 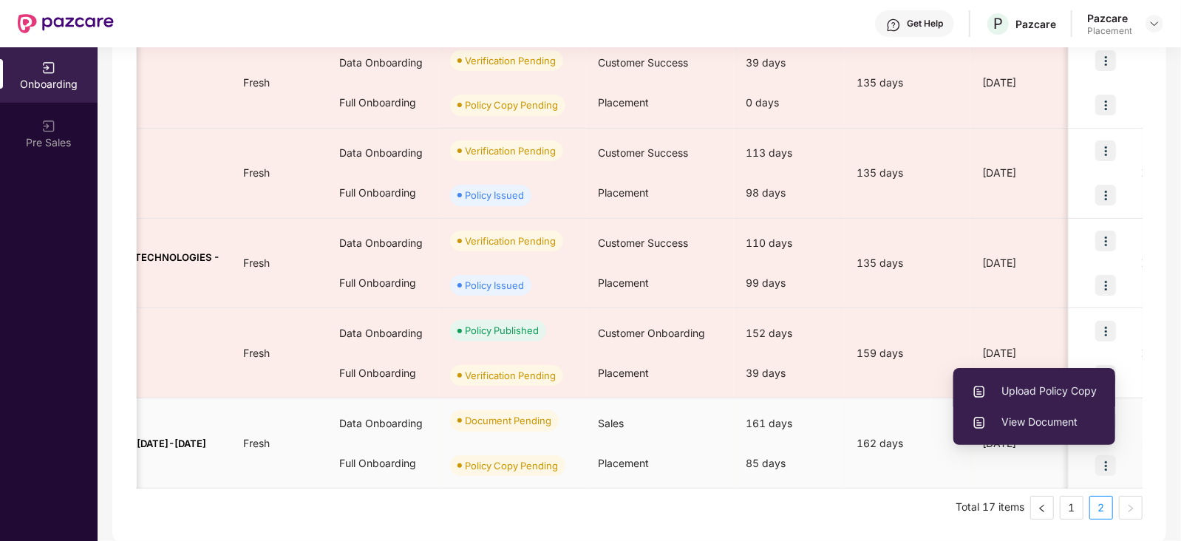 I want to click on div: 159 days, so click(x=908, y=353).